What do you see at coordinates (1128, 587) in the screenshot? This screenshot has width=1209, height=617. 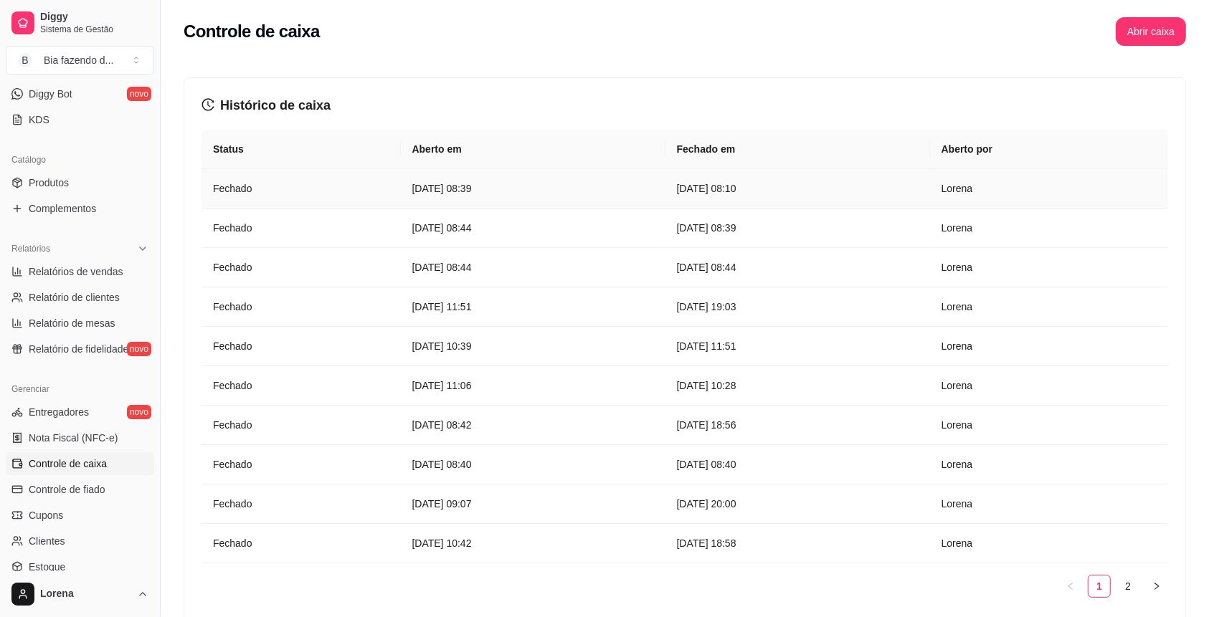 I see `li: 2` at bounding box center [1128, 587].